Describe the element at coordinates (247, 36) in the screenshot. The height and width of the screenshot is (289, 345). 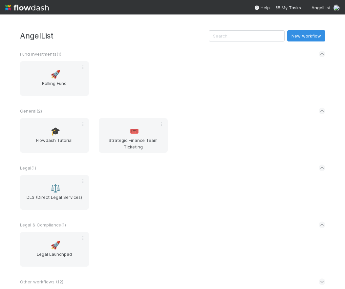
I see `input: Search...` at that location.